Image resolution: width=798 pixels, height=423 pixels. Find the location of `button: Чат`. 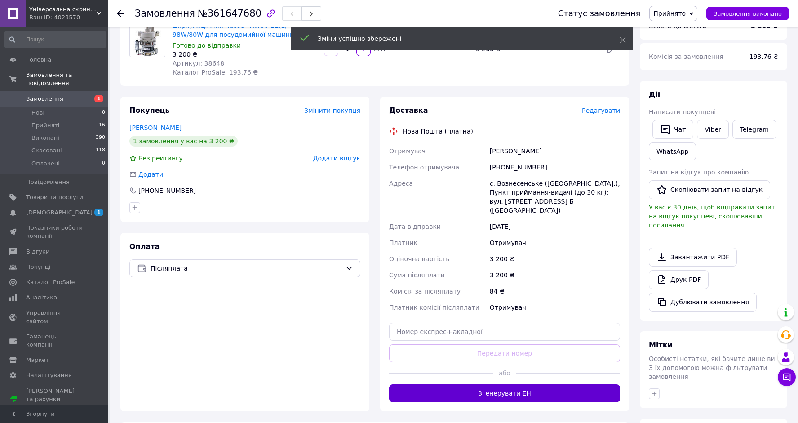

button: Чат is located at coordinates (673, 129).